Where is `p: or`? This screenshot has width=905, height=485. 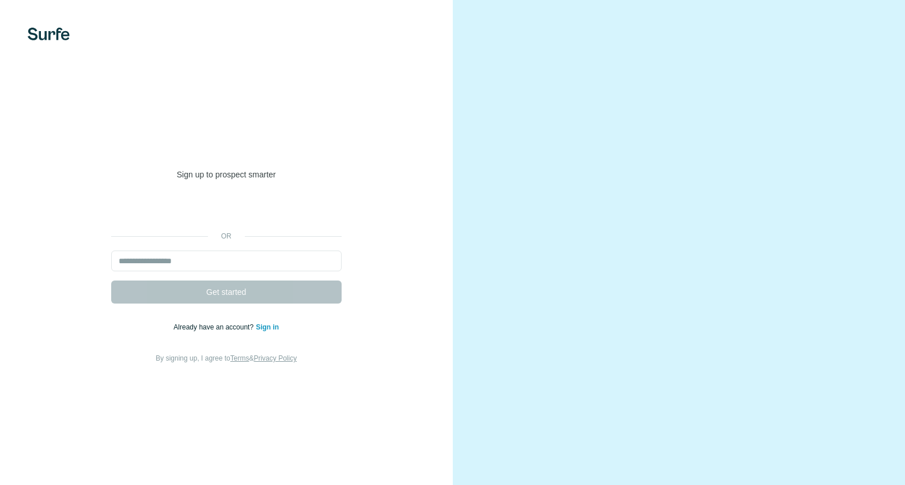
p: or is located at coordinates (226, 236).